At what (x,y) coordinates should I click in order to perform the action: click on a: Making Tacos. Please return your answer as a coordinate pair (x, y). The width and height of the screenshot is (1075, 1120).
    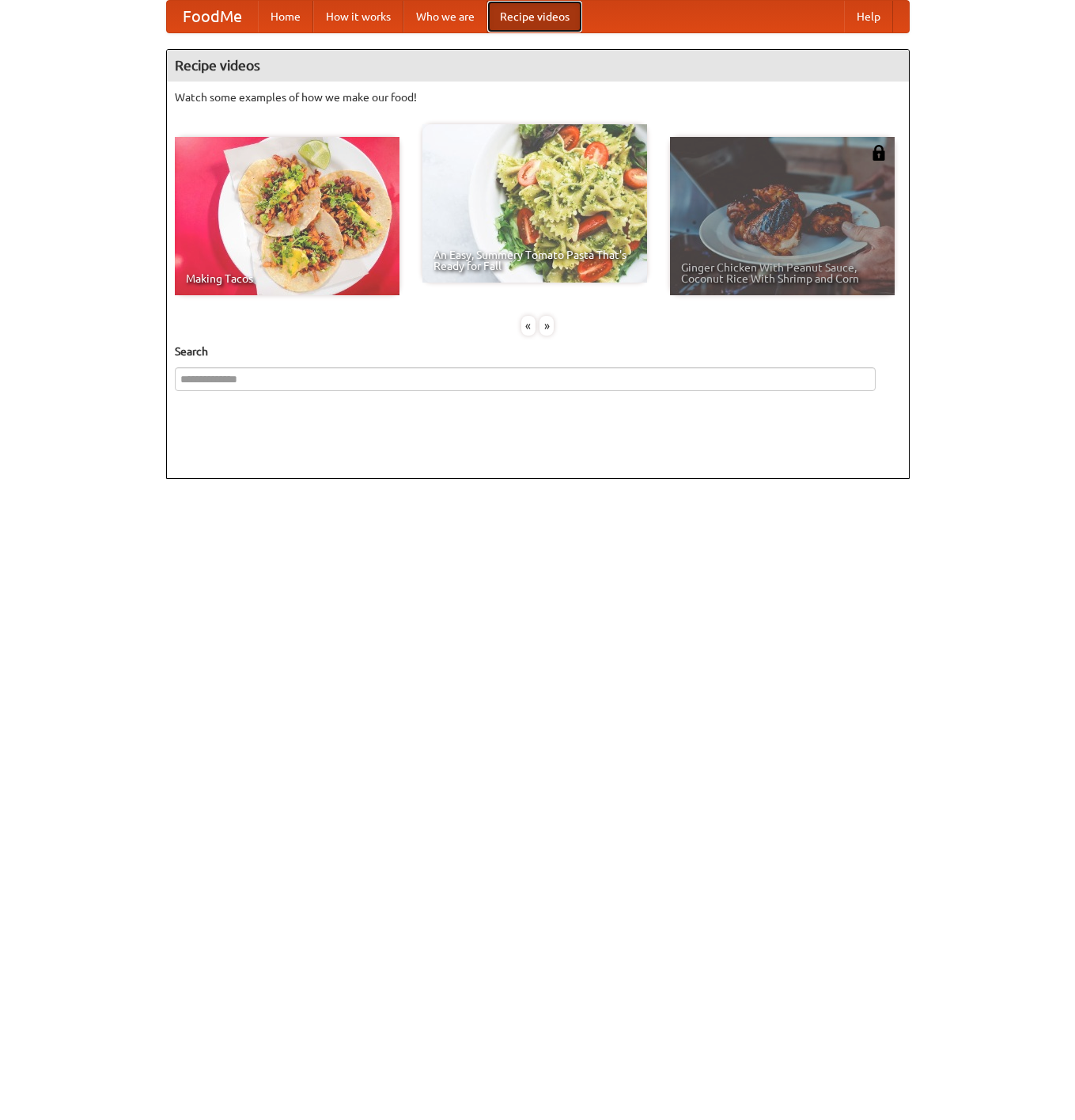
    Looking at the image, I should click on (287, 216).